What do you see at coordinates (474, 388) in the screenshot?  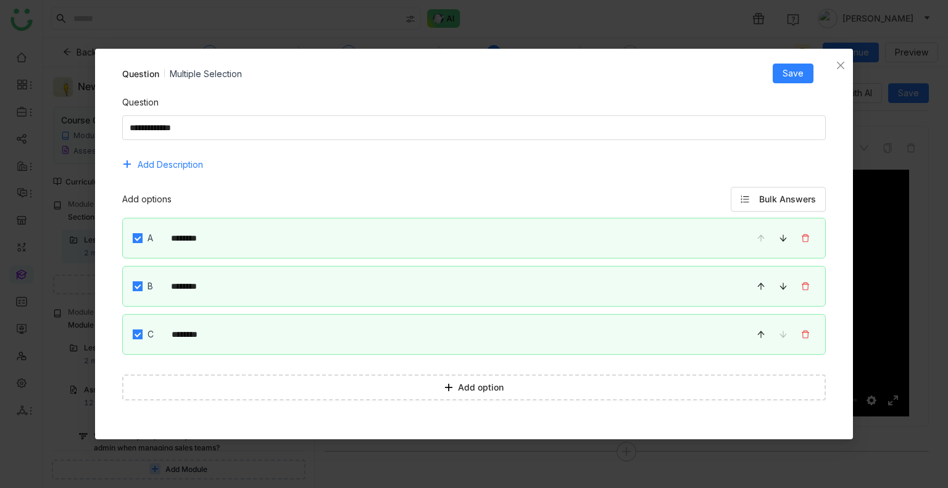 I see `button: Add option` at bounding box center [474, 388].